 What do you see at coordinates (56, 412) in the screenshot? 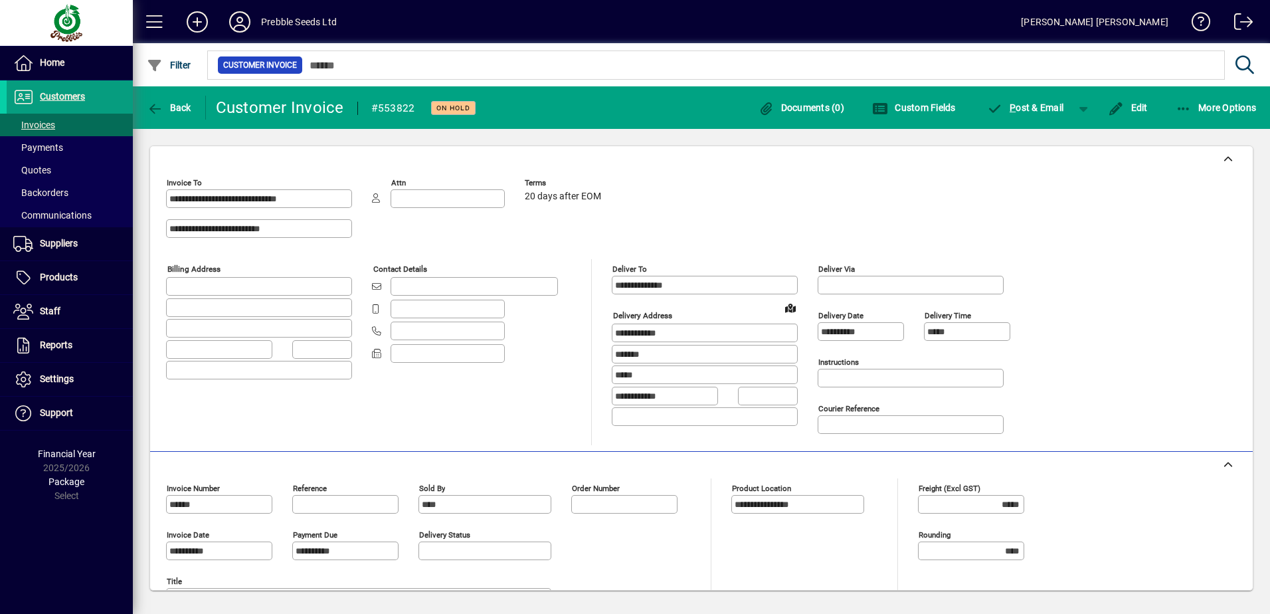
I see `span: Support` at bounding box center [56, 412].